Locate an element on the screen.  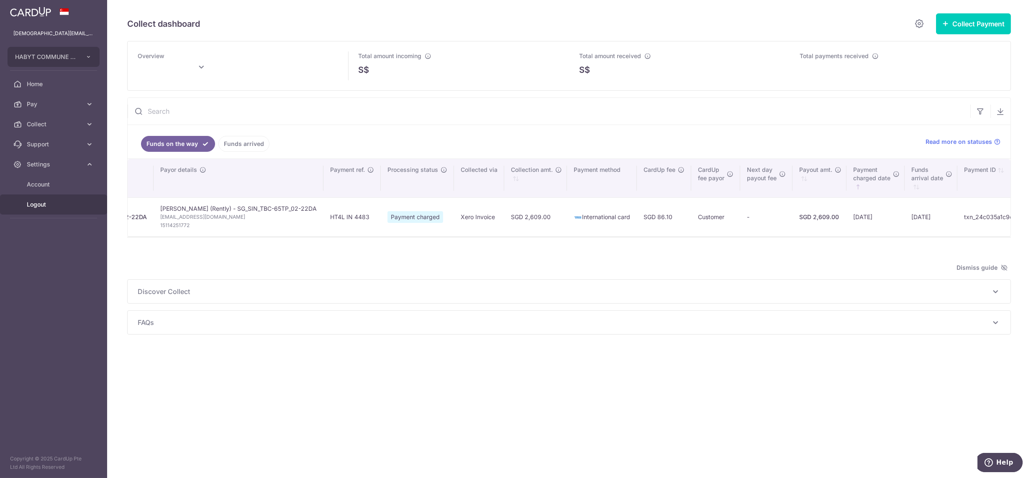
span: Next day payout fee is located at coordinates (762, 174).